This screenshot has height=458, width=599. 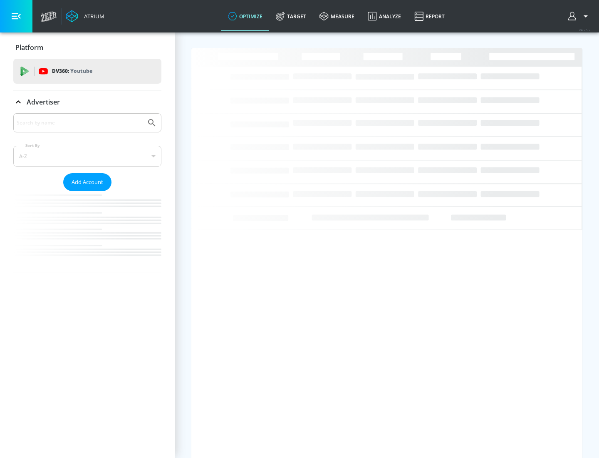 I want to click on span: v 4.25.2, so click(x=585, y=30).